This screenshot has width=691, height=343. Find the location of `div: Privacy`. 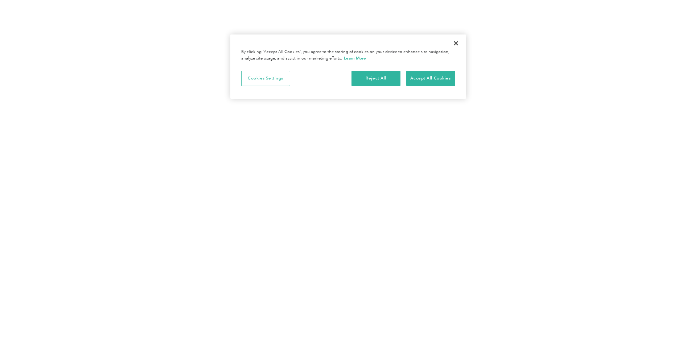

div: Privacy is located at coordinates (348, 66).